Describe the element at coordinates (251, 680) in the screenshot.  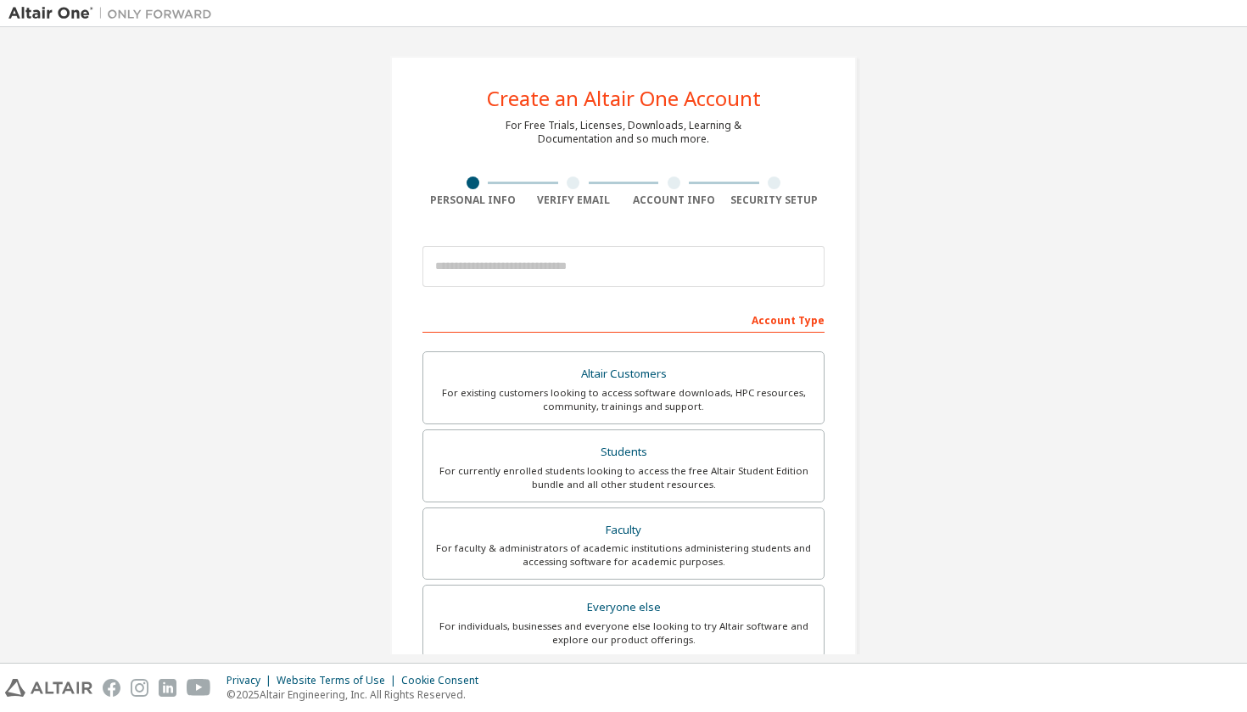
I see `div: Privacy` at that location.